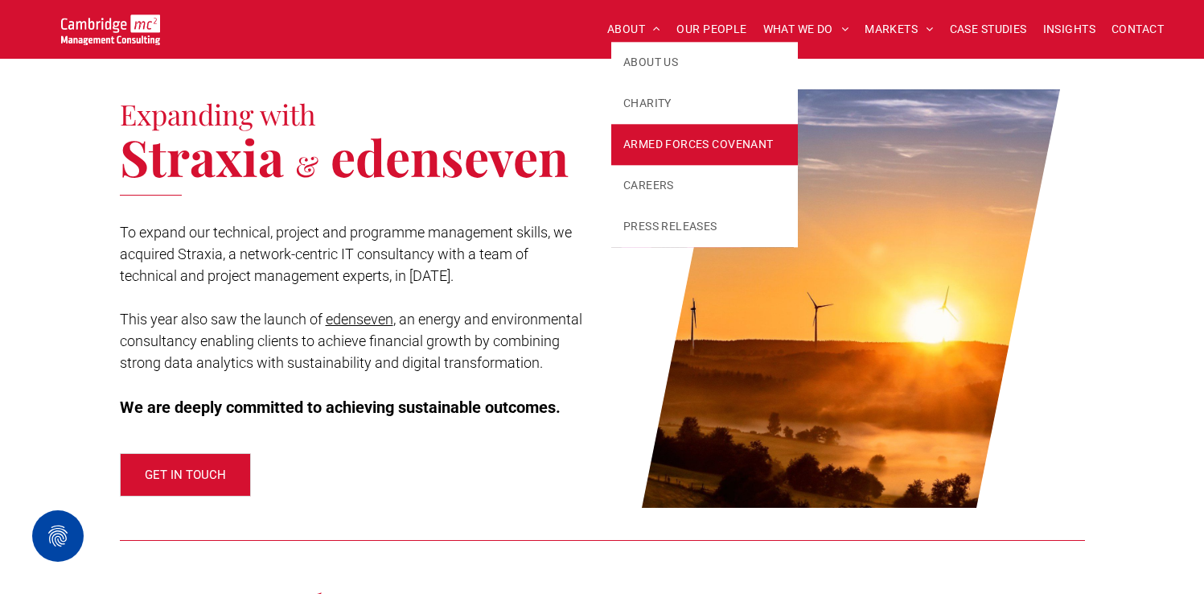 The image size is (1204, 594). Describe the element at coordinates (705, 103) in the screenshot. I see `a: CHARITY` at that location.